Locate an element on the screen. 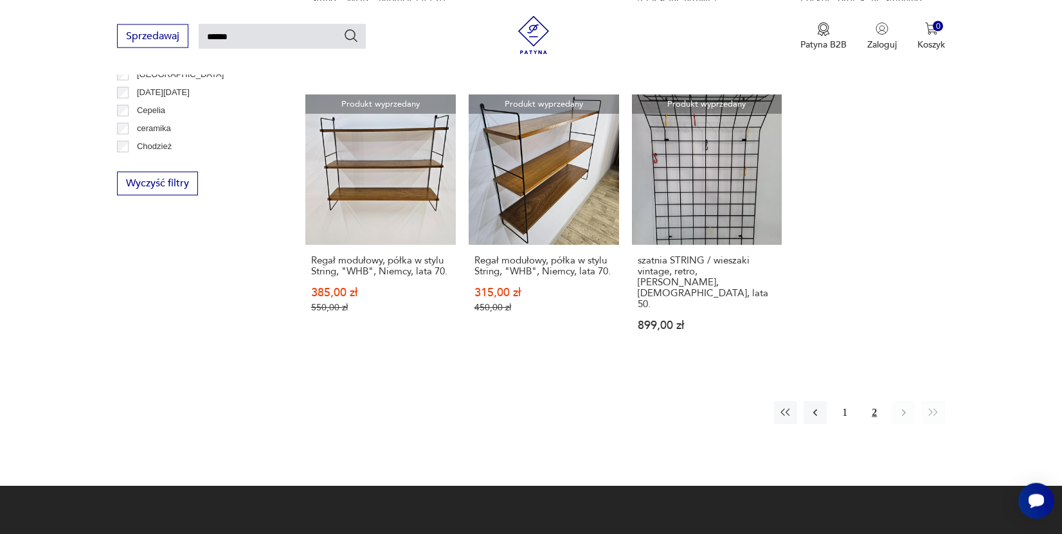 This screenshot has width=1062, height=534. button: Zaloguj is located at coordinates (882, 36).